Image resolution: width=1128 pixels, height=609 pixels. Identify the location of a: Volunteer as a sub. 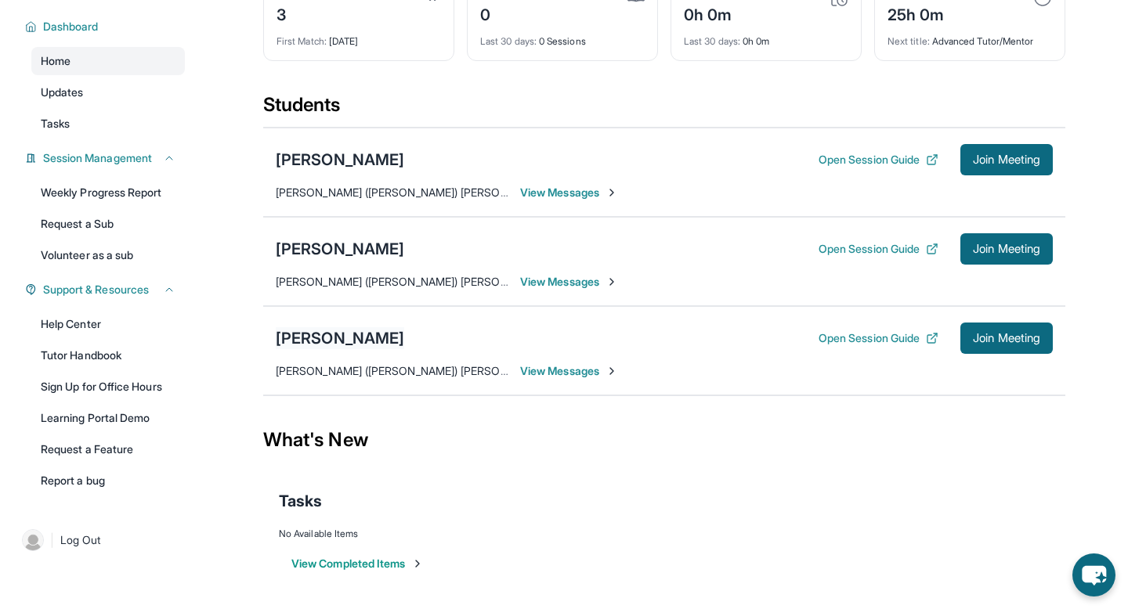
(108, 255).